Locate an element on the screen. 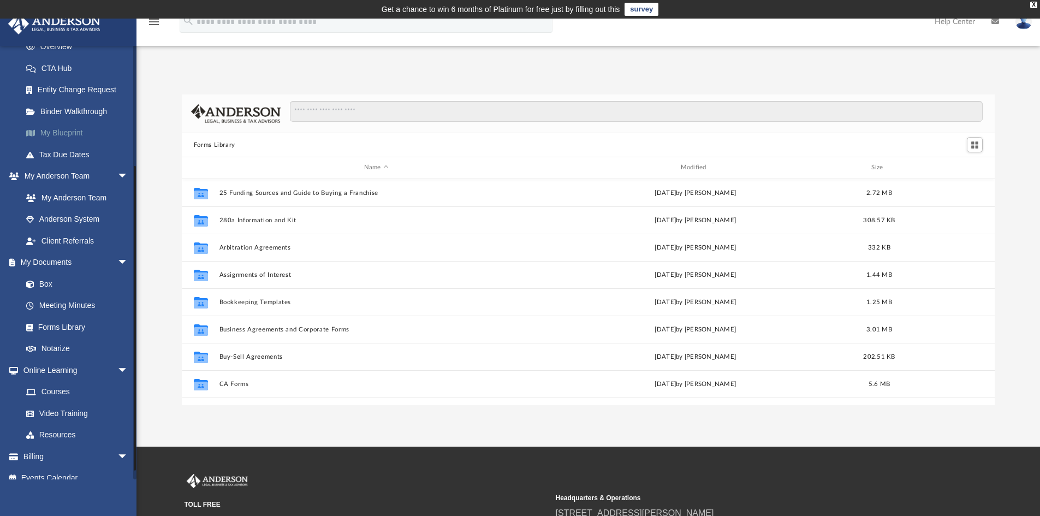  a: Events Calendar is located at coordinates (76, 478).